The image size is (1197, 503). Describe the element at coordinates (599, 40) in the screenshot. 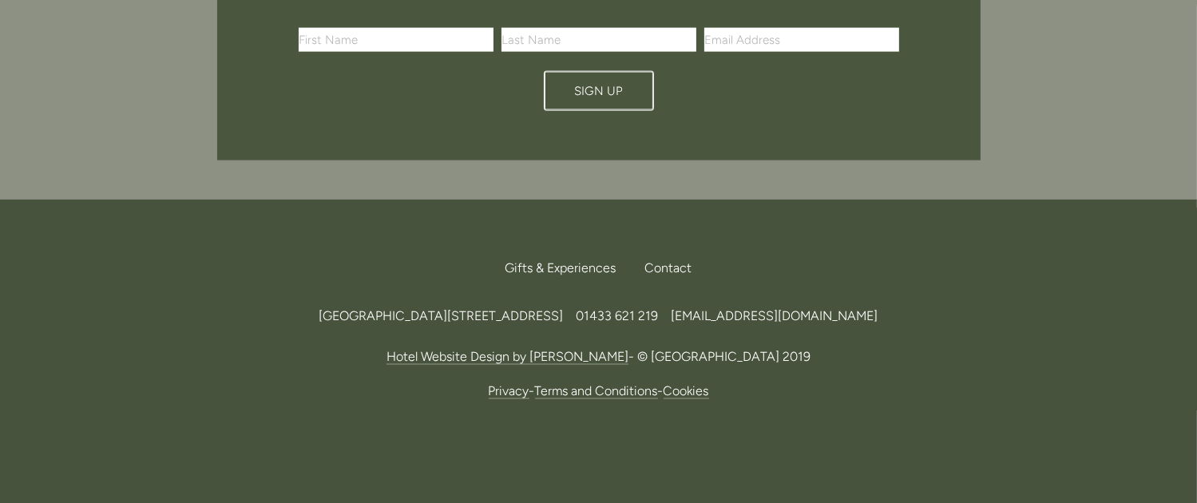

I see `input: Last Name` at that location.